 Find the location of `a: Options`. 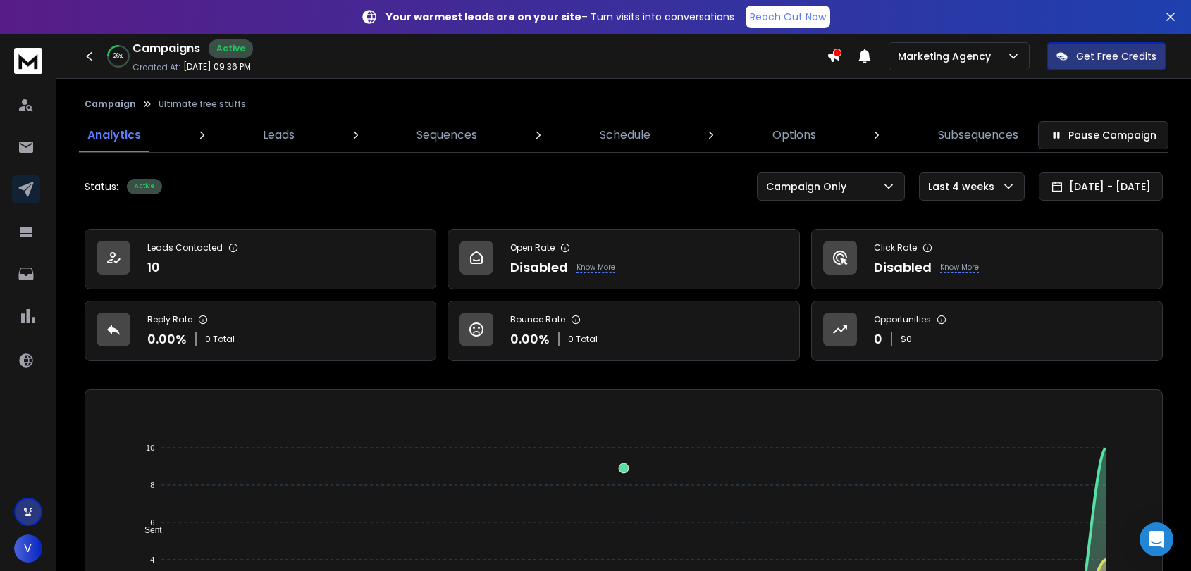

a: Options is located at coordinates (794, 135).